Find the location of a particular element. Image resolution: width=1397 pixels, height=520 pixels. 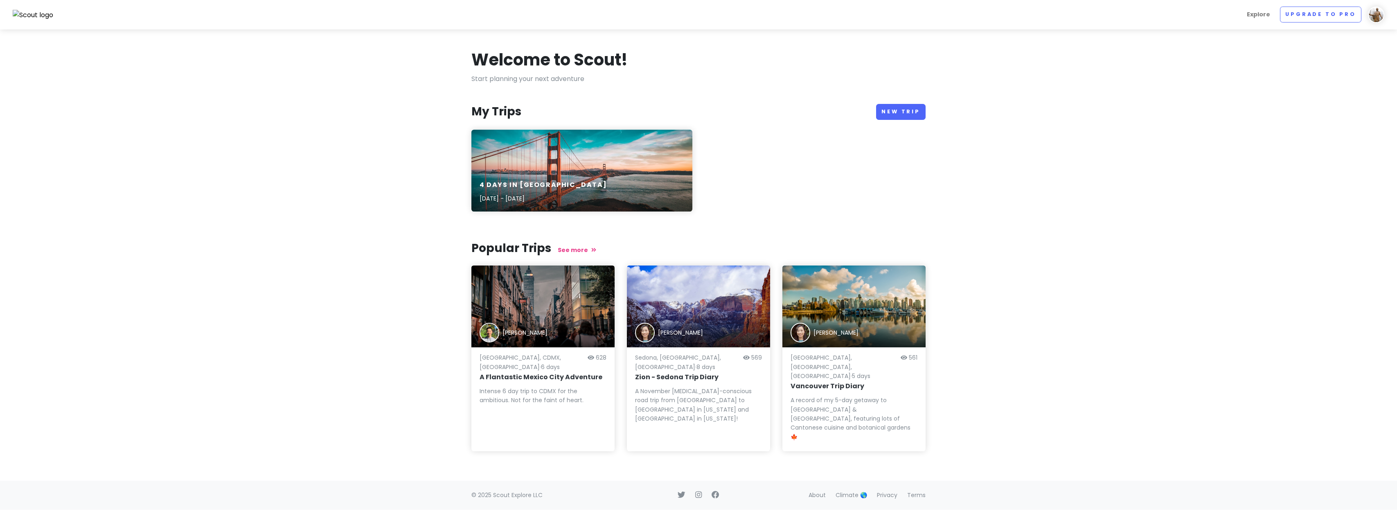

span: 569 is located at coordinates (756, 358).